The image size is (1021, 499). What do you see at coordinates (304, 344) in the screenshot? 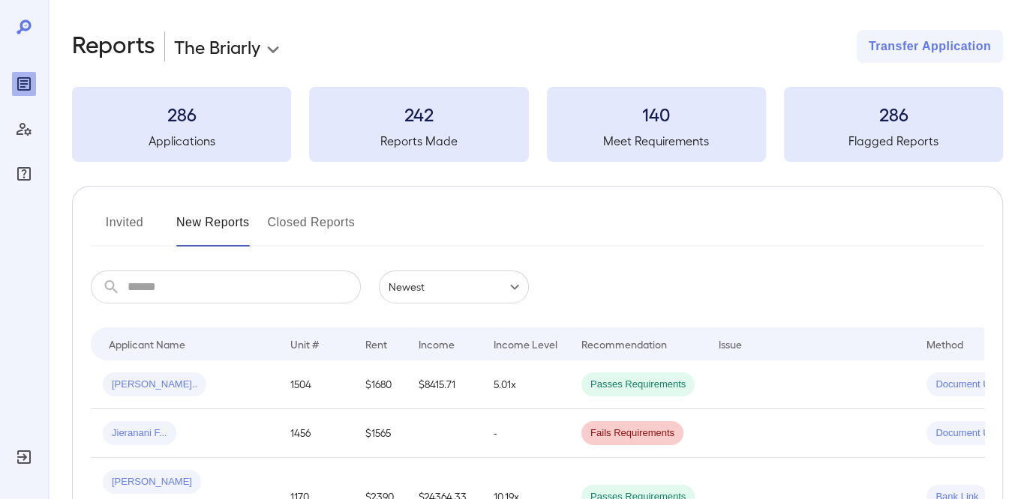
I see `div: Unit #` at bounding box center [304, 344].